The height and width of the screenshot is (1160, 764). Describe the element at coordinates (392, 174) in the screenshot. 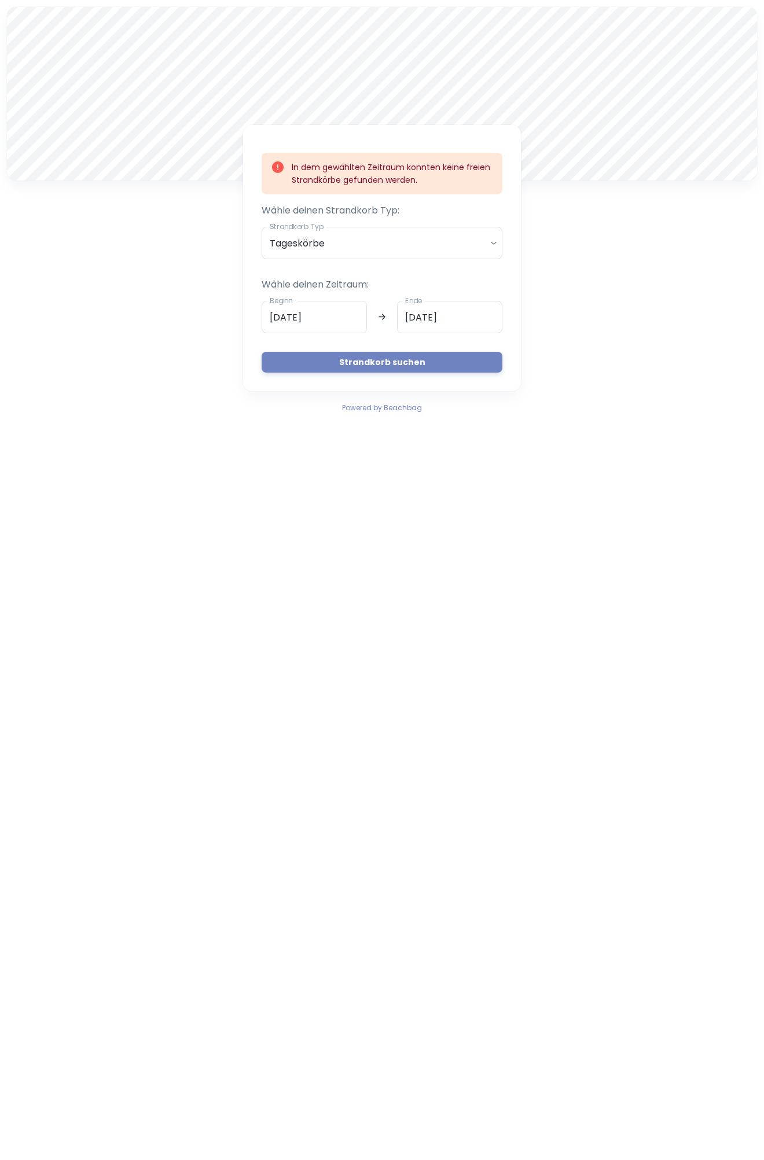

I see `div: In dem gewählten Zeitraum konnten keine freien Strandkörbe gefunden werden.` at that location.